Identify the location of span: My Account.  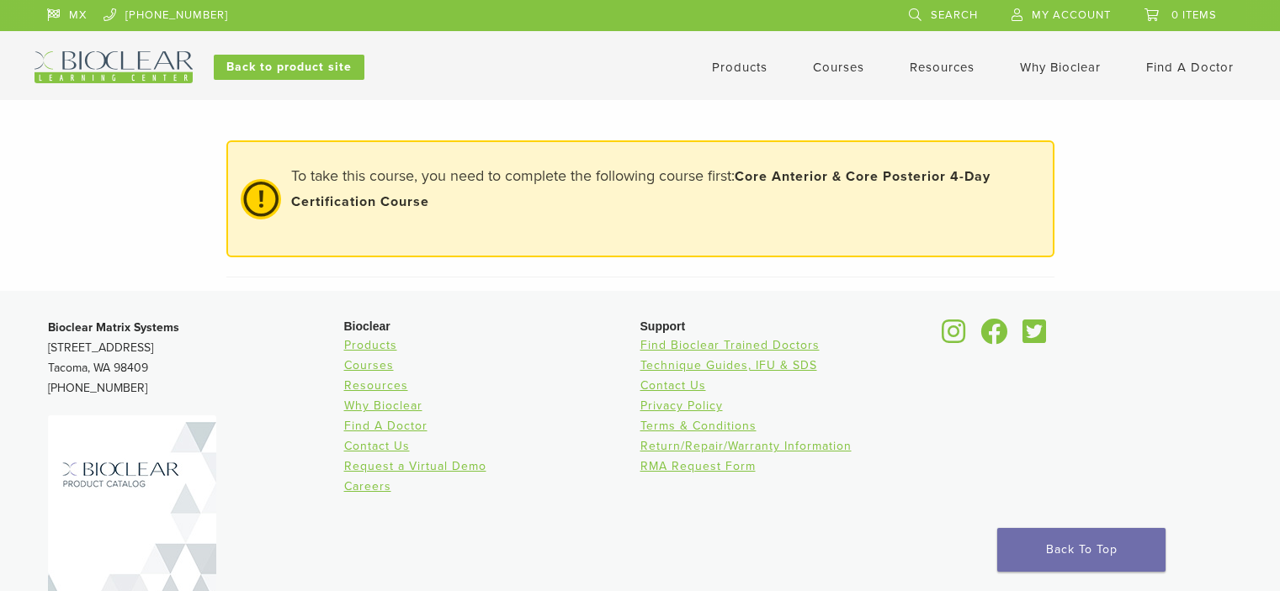
(1071, 15).